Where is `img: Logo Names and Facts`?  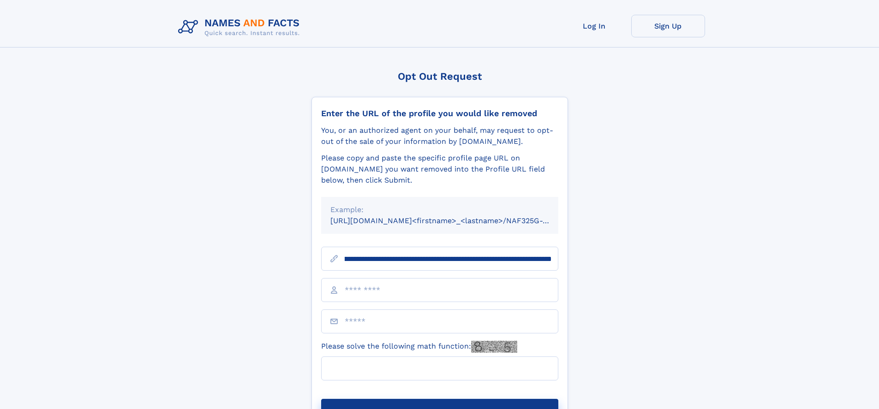
img: Logo Names and Facts is located at coordinates (241, 27).